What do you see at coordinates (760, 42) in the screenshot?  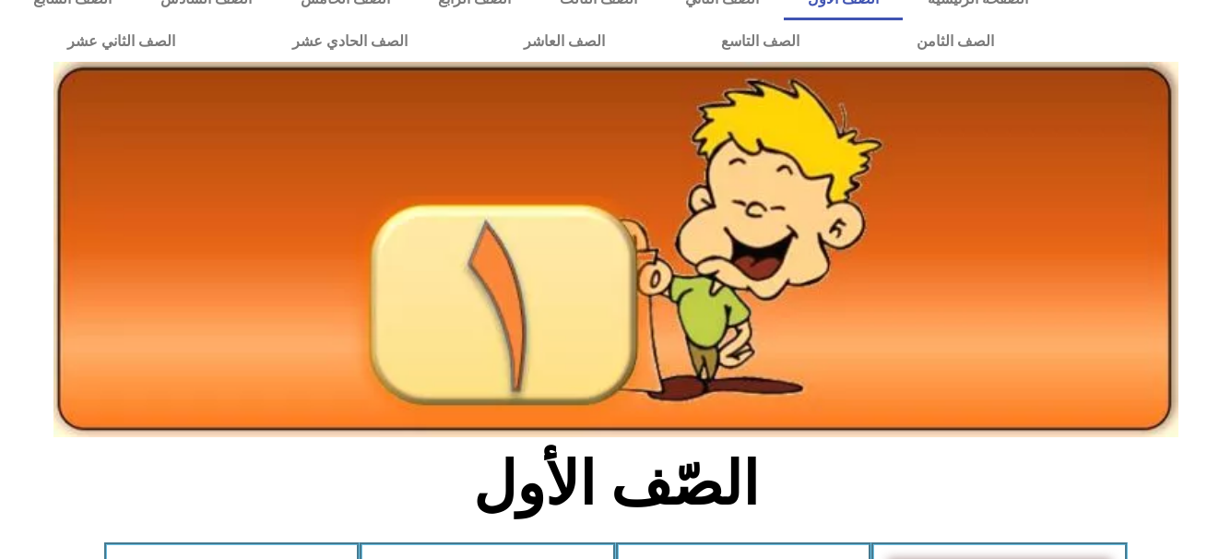 I see `a: الصف التاسع` at bounding box center [760, 42].